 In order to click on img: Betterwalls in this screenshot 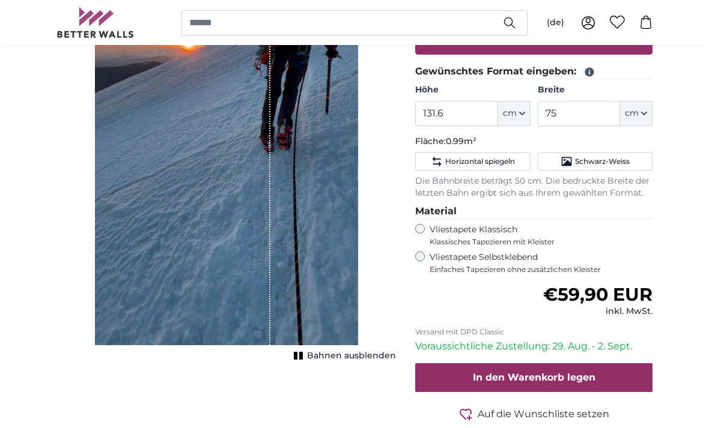, I will do `click(96, 22)`.